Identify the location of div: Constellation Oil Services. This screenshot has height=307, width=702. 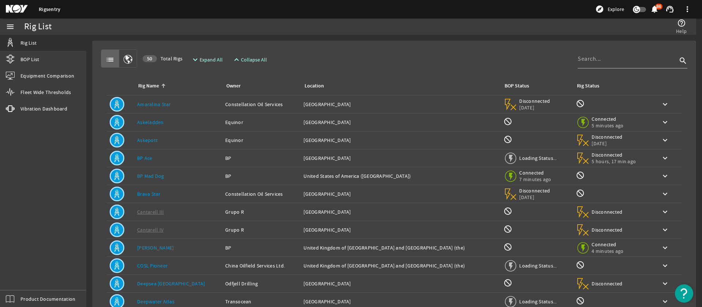
(262, 104).